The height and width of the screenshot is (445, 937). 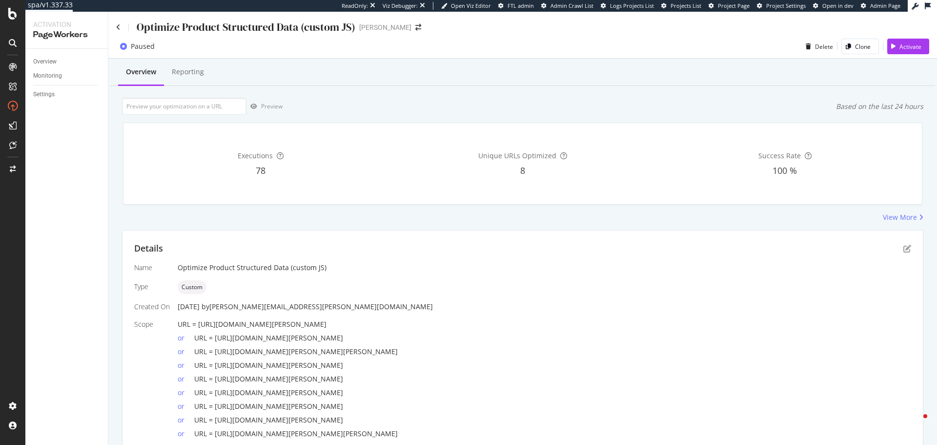 I want to click on a: FTL admin, so click(x=516, y=6).